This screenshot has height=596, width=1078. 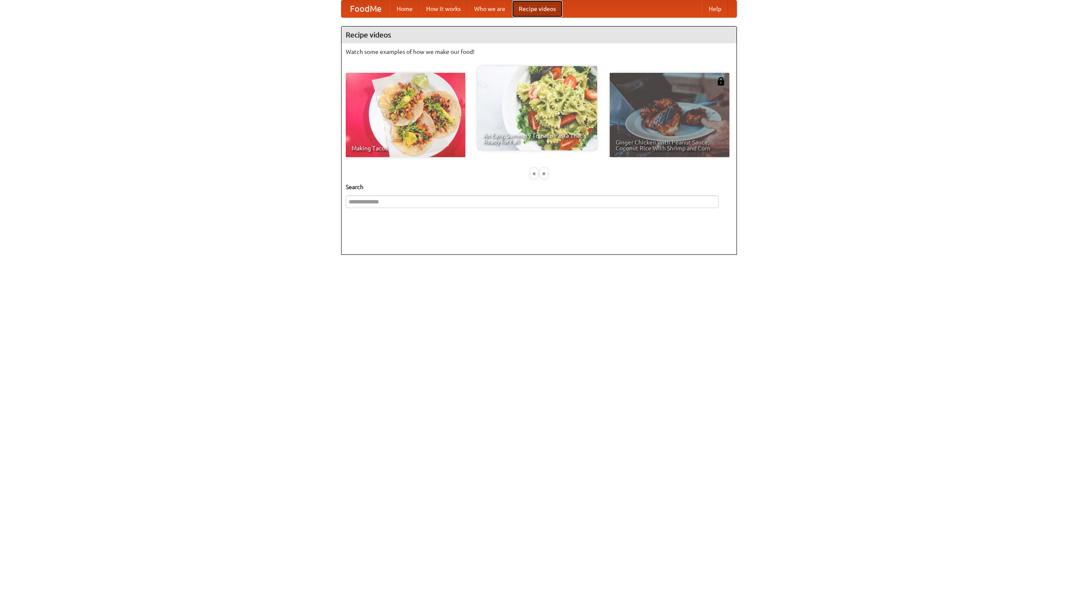 What do you see at coordinates (715, 9) in the screenshot?
I see `a: Help` at bounding box center [715, 9].